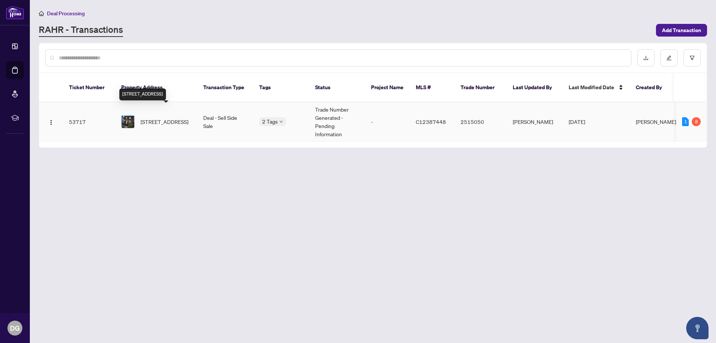 The height and width of the screenshot is (343, 716). Describe the element at coordinates (66, 13) in the screenshot. I see `span: Deal Processing` at that location.